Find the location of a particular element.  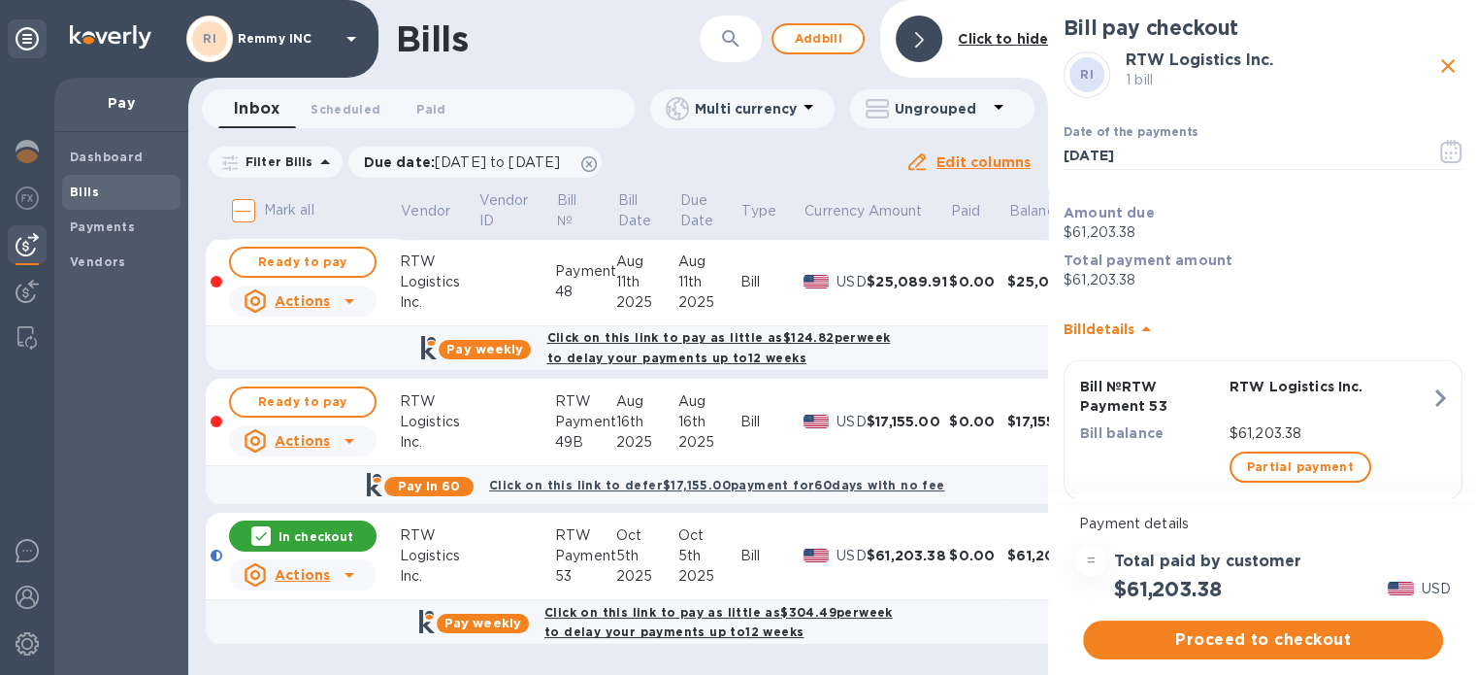

p: Payment details is located at coordinates (1263, 523).